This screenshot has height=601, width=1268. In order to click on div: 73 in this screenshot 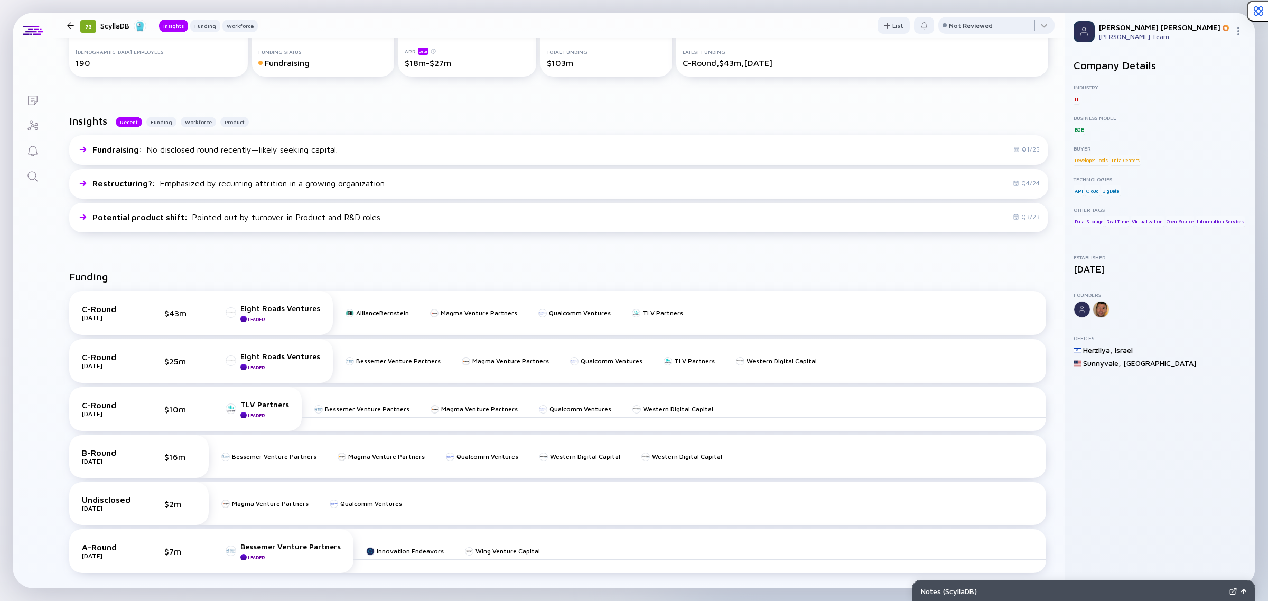, I will do `click(88, 26)`.